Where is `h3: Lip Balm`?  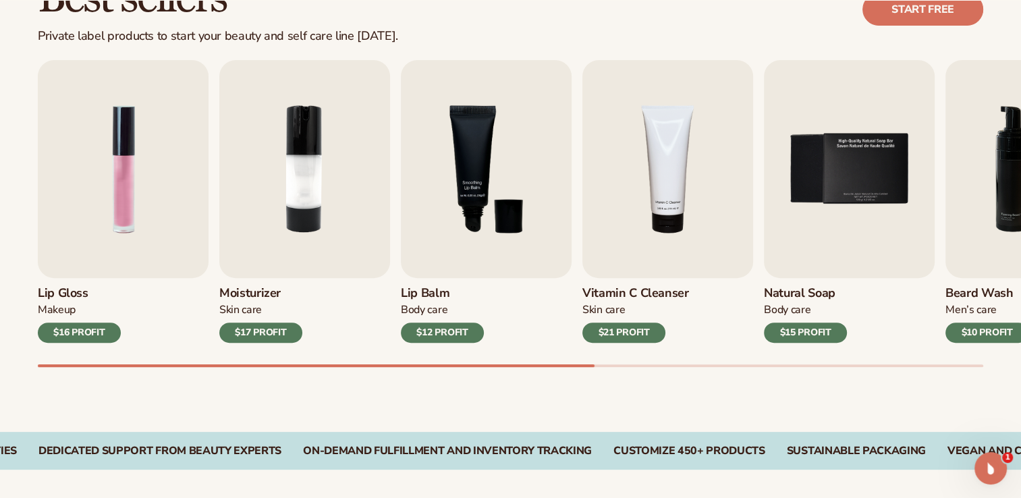
h3: Lip Balm is located at coordinates (442, 294).